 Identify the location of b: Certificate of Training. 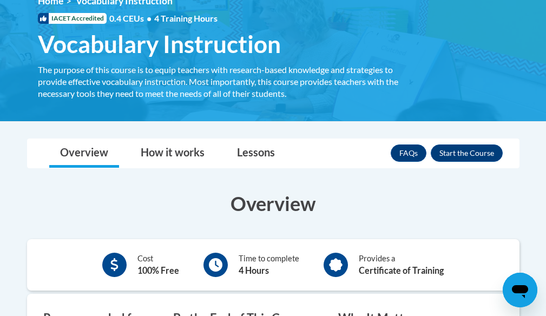
(401, 270).